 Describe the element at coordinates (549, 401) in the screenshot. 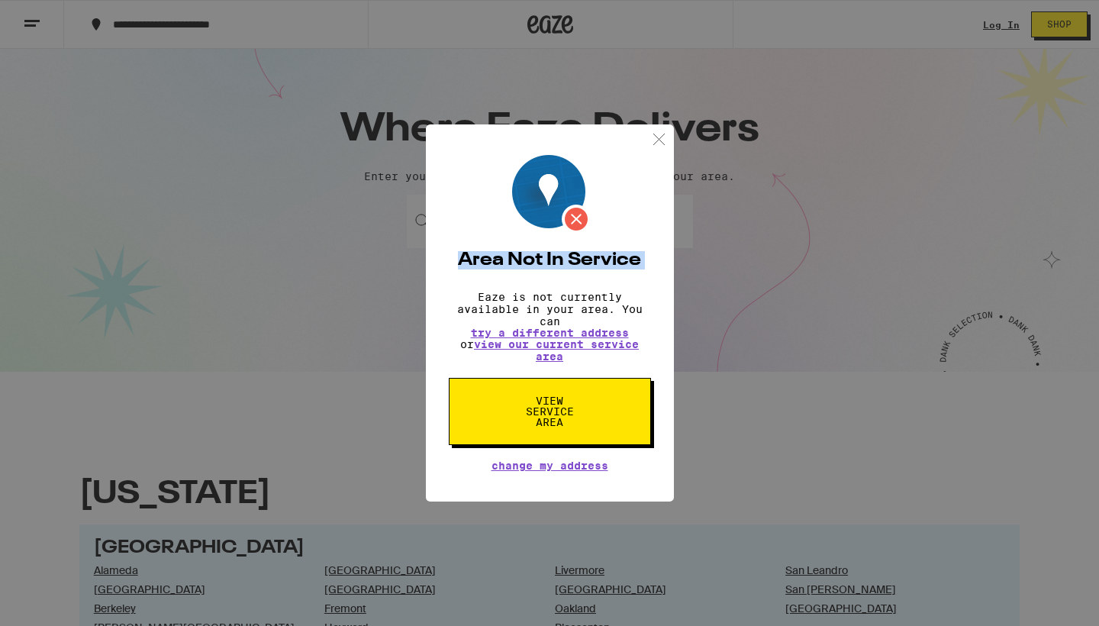

I see `a: View Service Area` at that location.